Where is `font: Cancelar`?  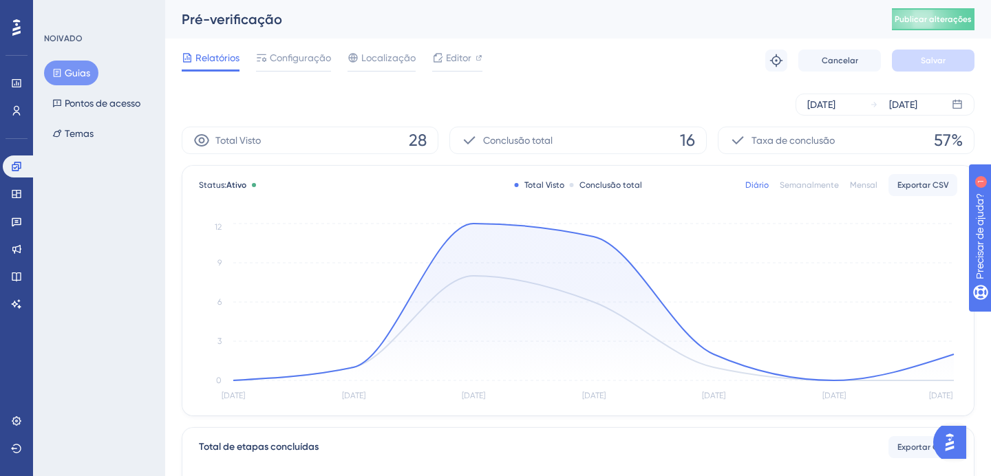
font: Cancelar is located at coordinates (839, 61).